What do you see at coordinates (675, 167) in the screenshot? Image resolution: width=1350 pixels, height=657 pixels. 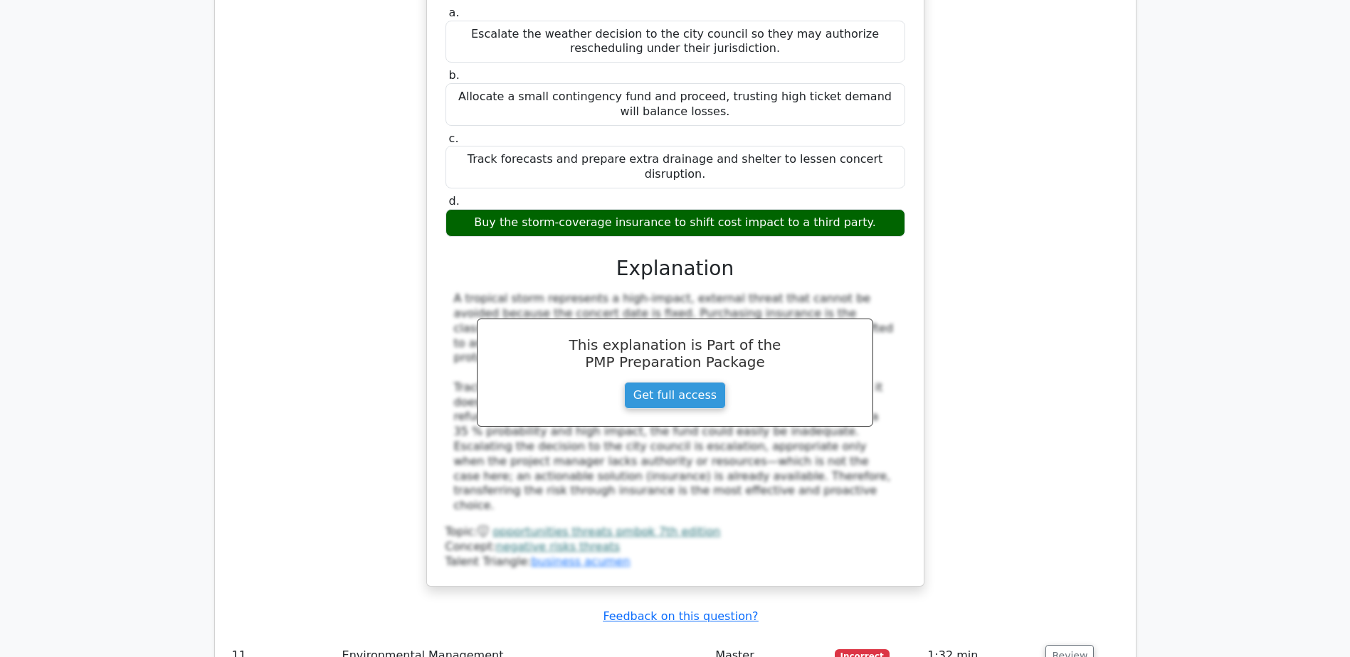 I see `div: Track forecasts and prepare extra drainage and shelter to lessen concert disruption.` at bounding box center [675, 167].